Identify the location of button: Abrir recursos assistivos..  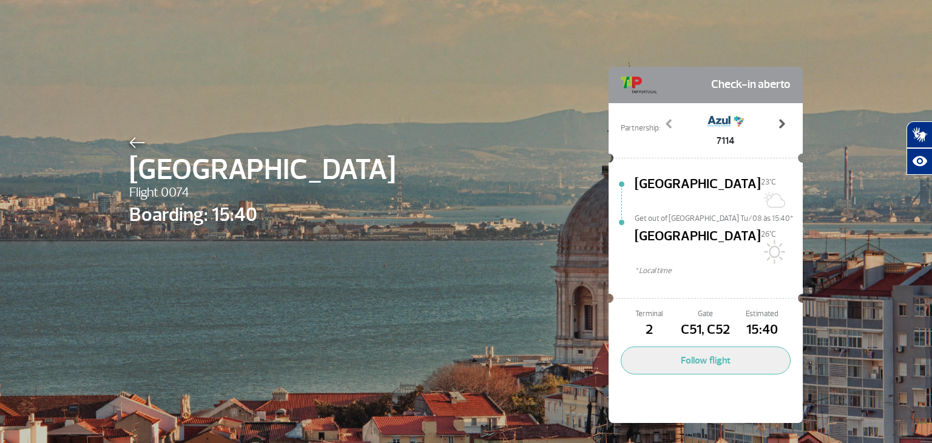
(920, 161).